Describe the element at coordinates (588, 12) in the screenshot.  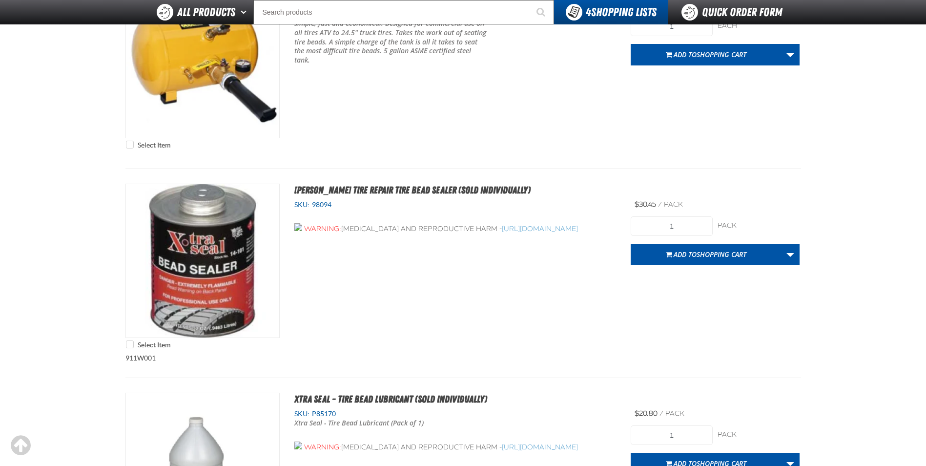
I see `strong: 4` at that location.